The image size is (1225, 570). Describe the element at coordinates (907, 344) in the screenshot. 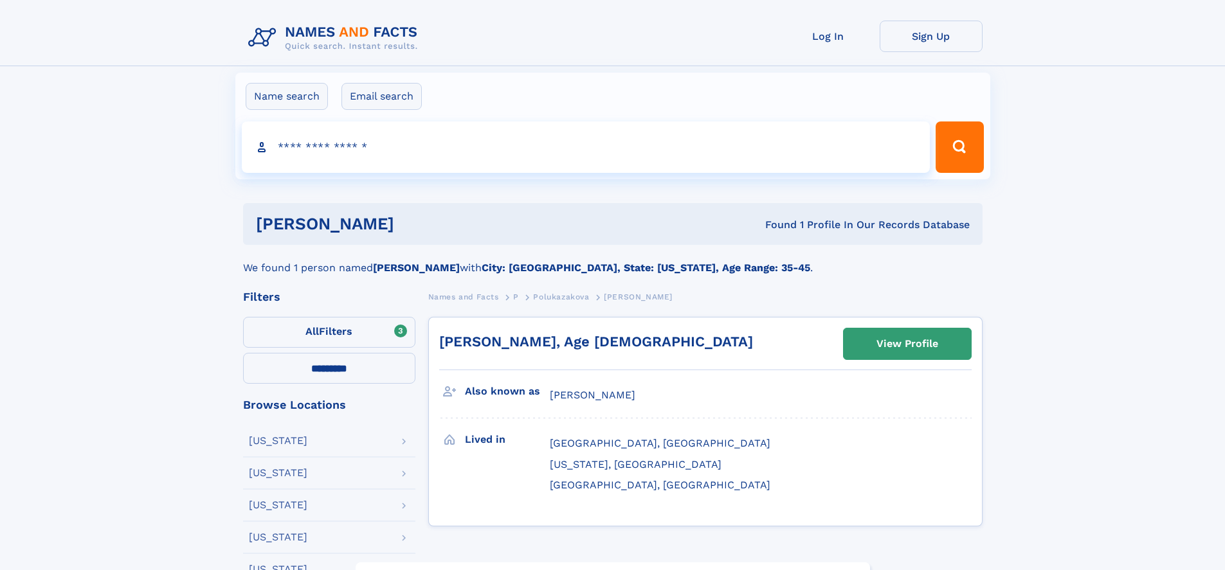

I see `div: View Profile` at that location.